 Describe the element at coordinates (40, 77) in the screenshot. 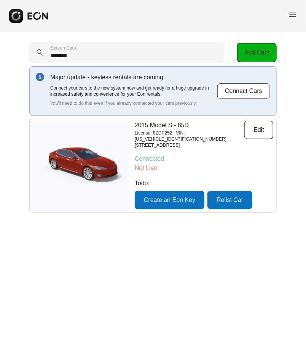

I see `img: info` at that location.